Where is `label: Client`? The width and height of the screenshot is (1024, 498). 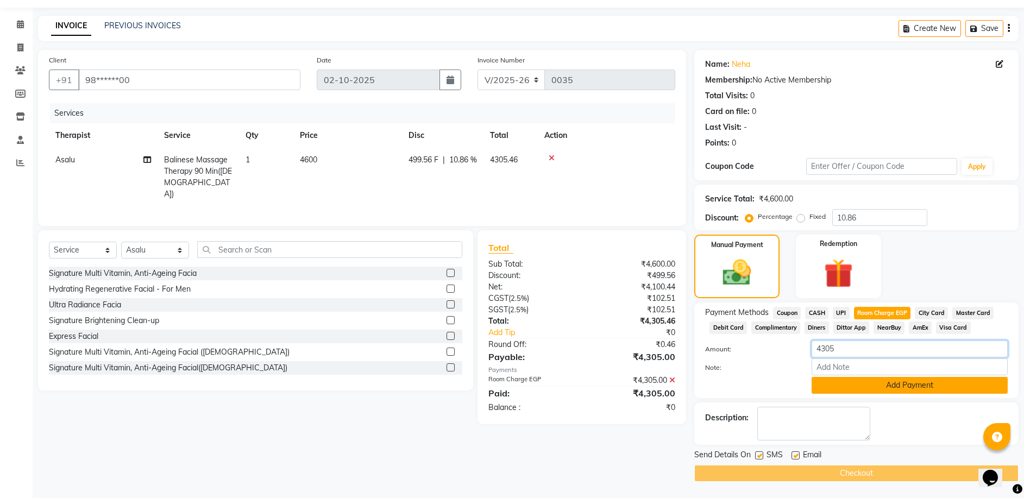
label: Client is located at coordinates (58, 60).